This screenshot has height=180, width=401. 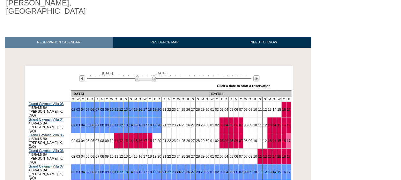 What do you see at coordinates (46, 135) in the screenshot?
I see `a: Grand Cayman Villa 05` at bounding box center [46, 135].